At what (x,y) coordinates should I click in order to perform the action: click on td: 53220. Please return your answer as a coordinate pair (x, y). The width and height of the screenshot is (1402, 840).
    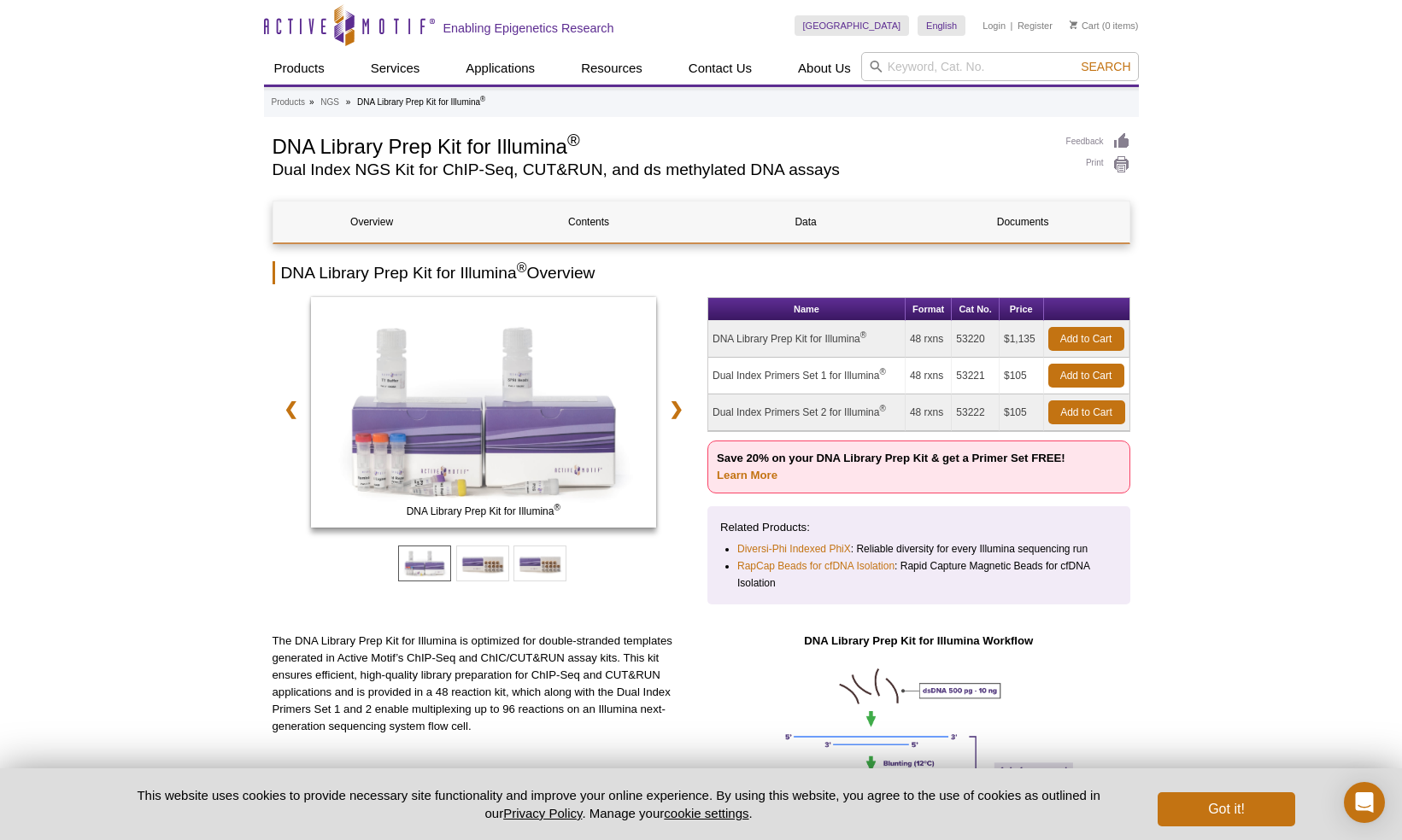
    Looking at the image, I should click on (975, 339).